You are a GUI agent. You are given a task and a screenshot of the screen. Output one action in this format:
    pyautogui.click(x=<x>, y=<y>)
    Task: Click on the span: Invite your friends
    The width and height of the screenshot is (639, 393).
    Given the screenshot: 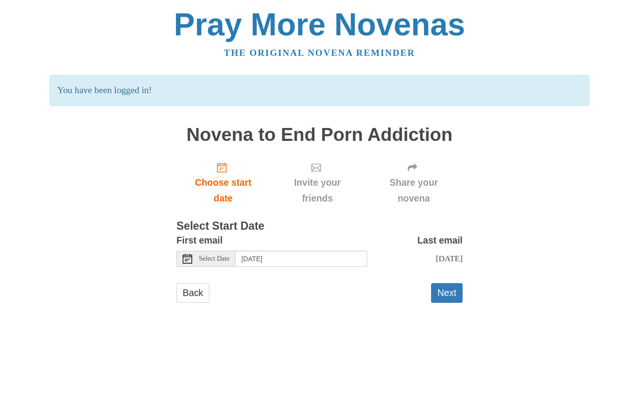 What is the action you would take?
    pyautogui.click(x=317, y=190)
    